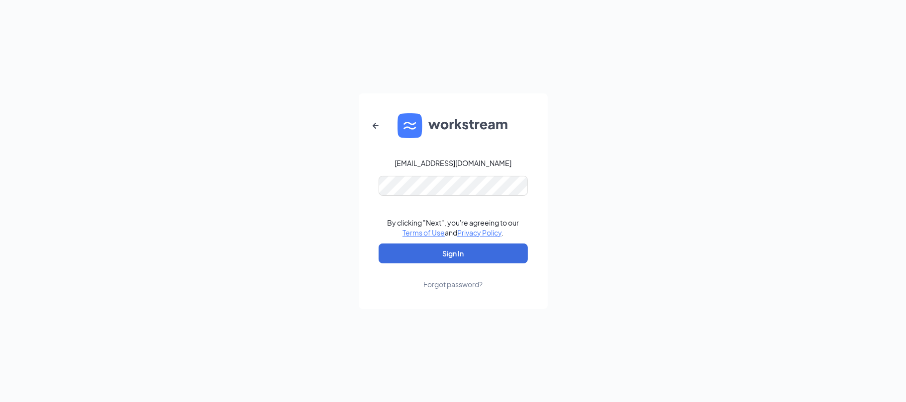 This screenshot has width=906, height=402. Describe the element at coordinates (453, 277) in the screenshot. I see `a: Forgot password?` at that location.